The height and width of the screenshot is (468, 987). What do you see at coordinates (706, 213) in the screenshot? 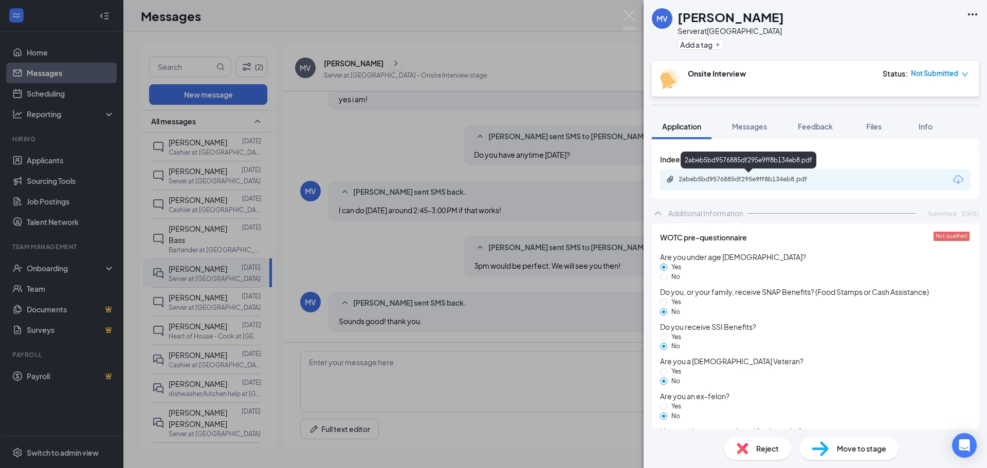
I see `div: Additional Information` at bounding box center [706, 213].